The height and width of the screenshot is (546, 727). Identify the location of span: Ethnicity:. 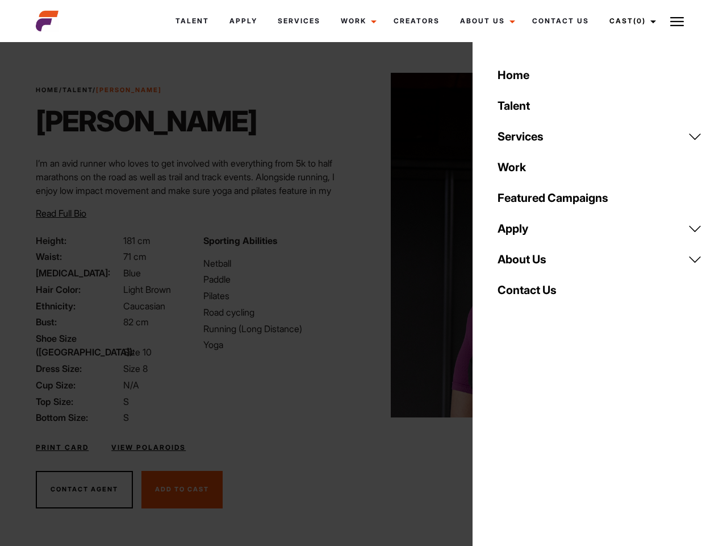
(78, 306).